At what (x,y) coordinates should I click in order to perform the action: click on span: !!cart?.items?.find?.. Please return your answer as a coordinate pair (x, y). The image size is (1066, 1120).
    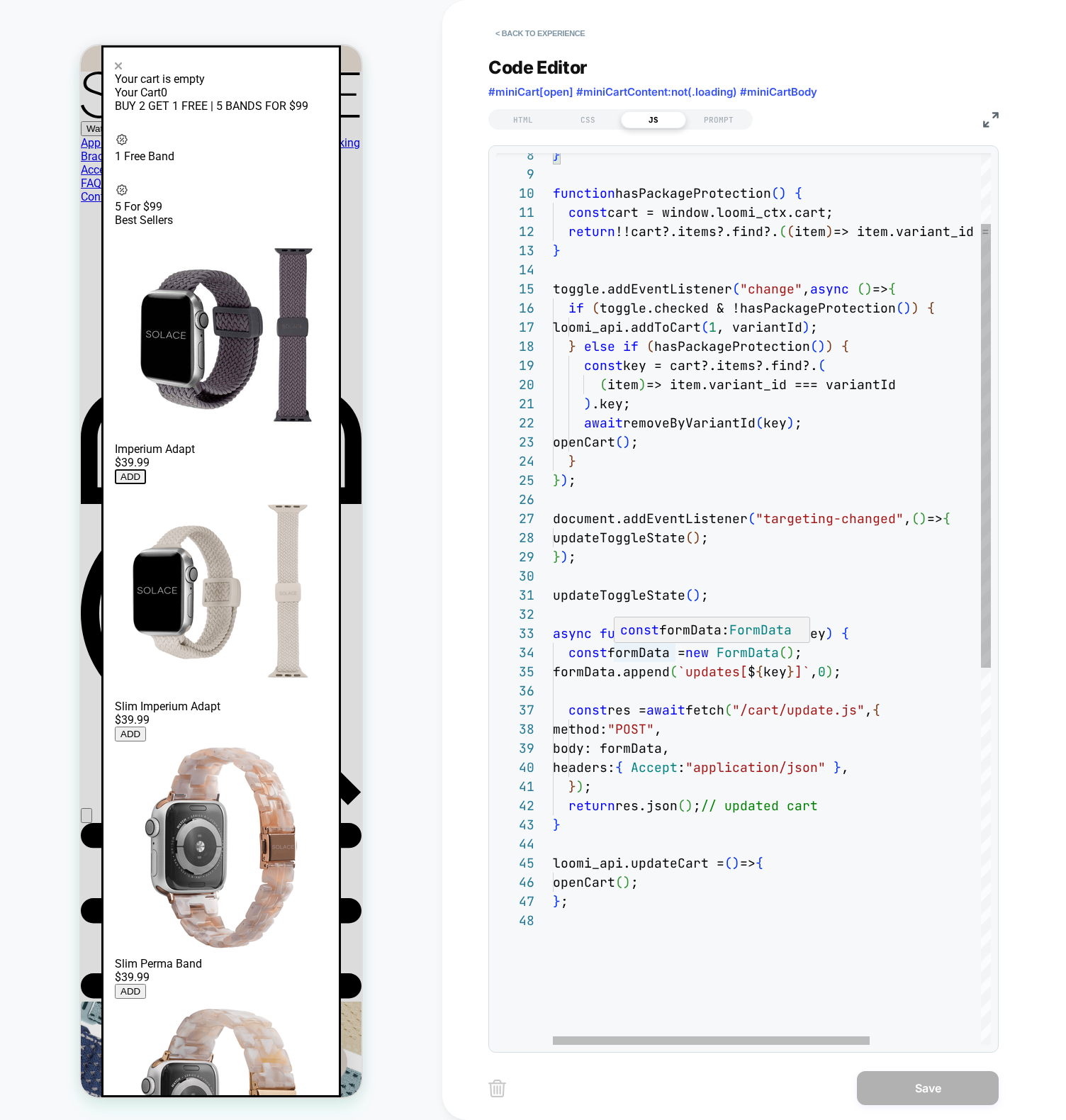
    Looking at the image, I should click on (697, 231).